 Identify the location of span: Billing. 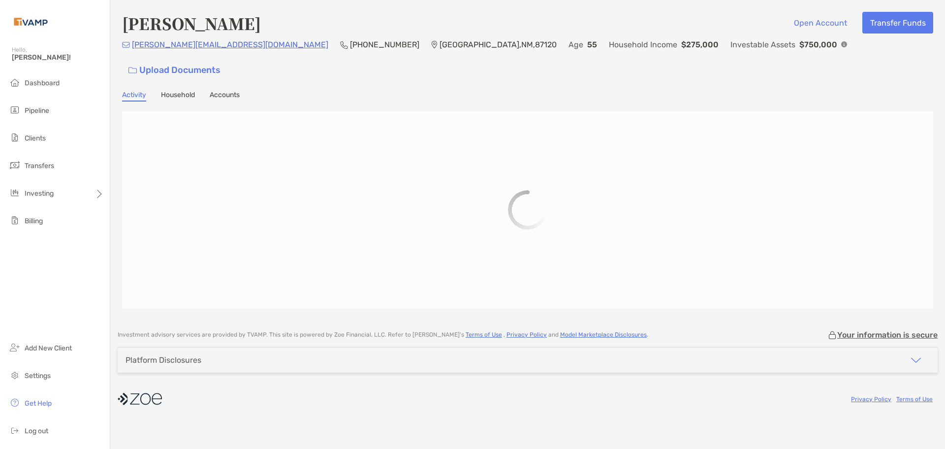
(33, 221).